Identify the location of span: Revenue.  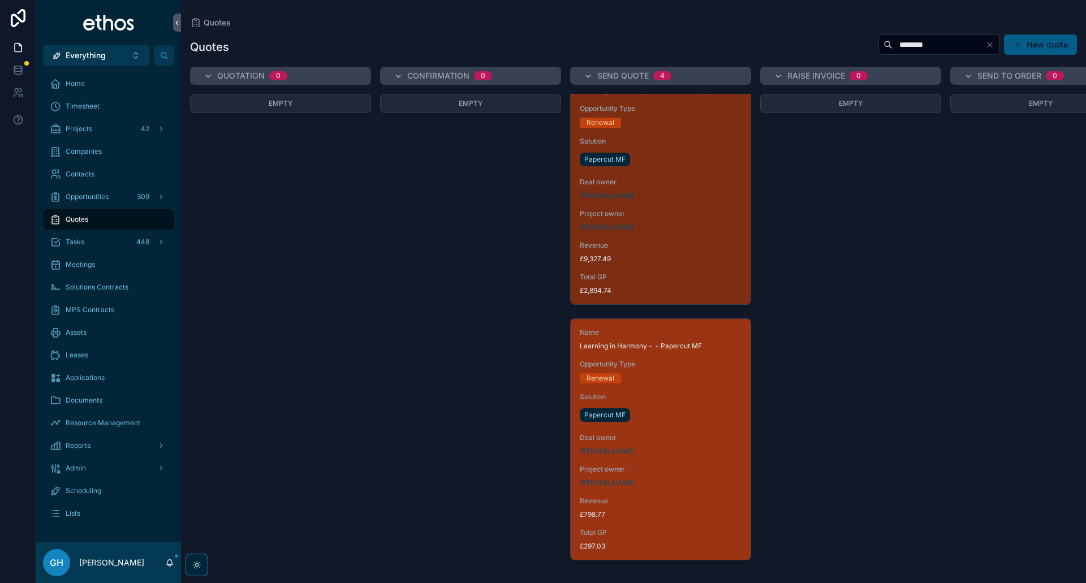
(660, 245).